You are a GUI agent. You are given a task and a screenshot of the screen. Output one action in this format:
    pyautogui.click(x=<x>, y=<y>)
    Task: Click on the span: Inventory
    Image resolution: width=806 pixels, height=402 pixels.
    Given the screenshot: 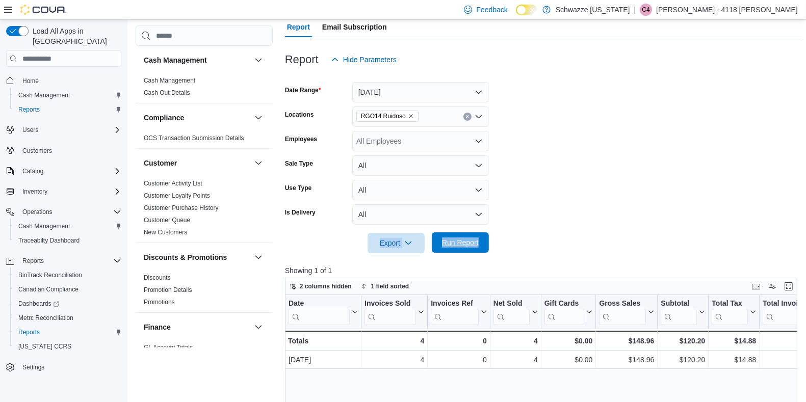 What is the action you would take?
    pyautogui.click(x=70, y=192)
    